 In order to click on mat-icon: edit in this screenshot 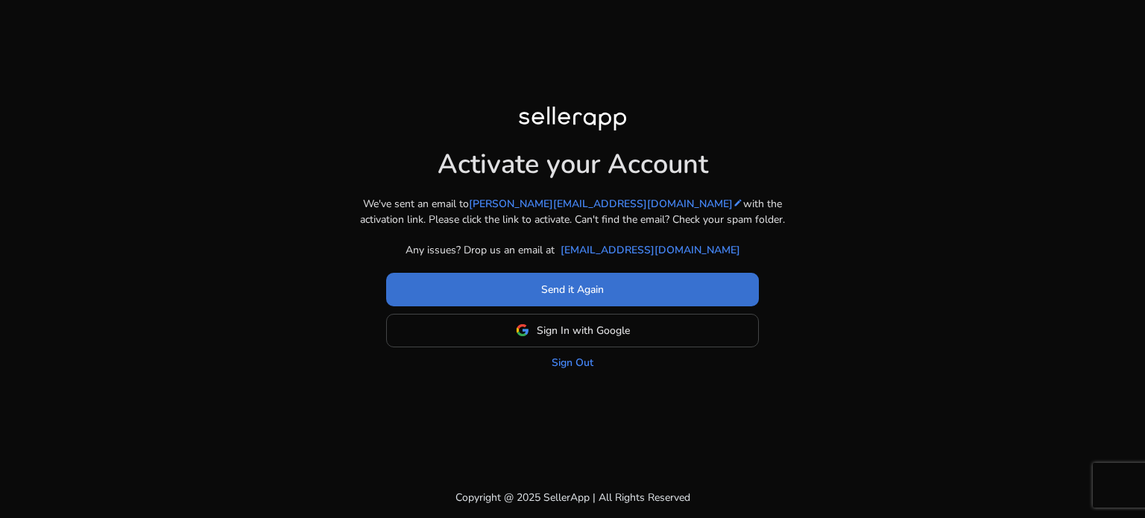, I will do `click(738, 203)`.